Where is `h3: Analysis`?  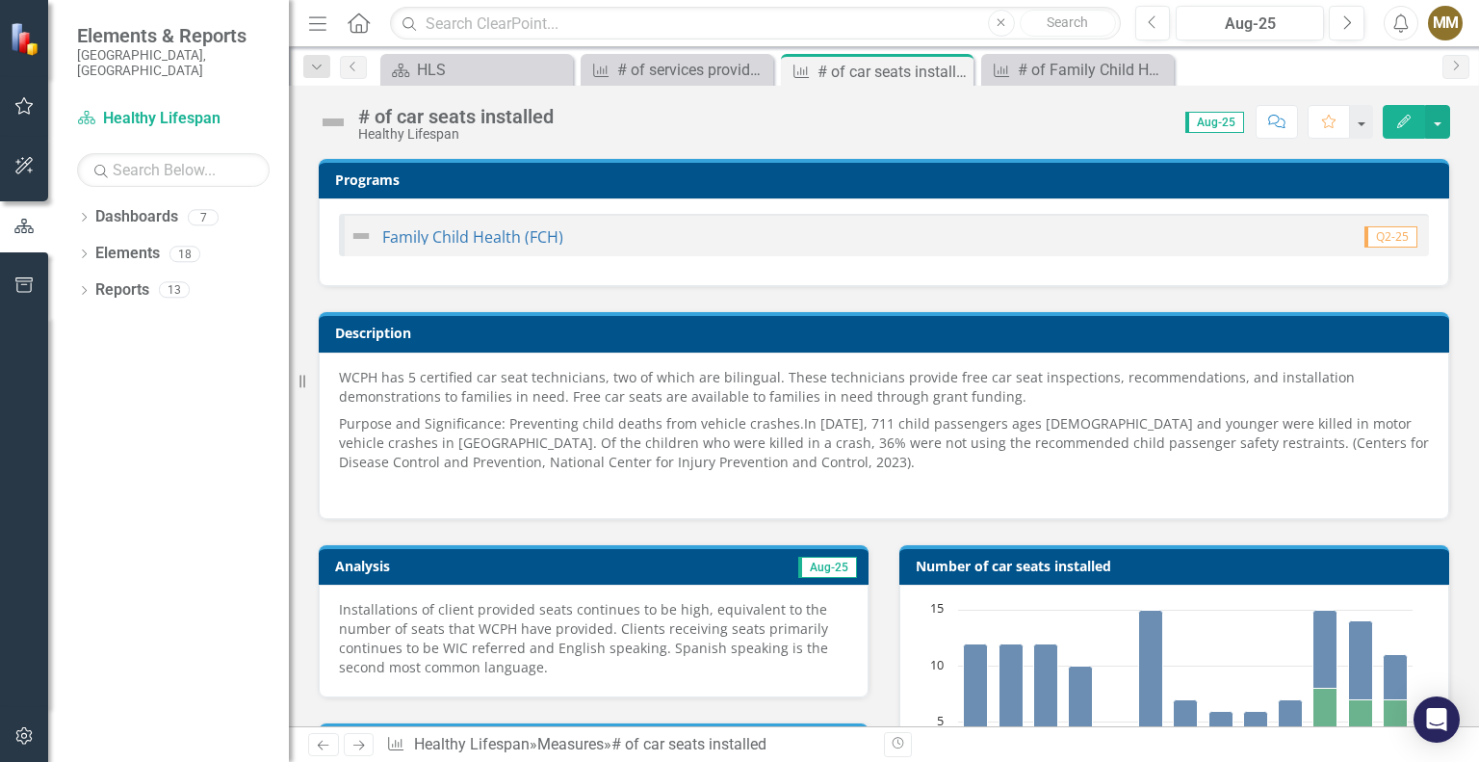
h3: Analysis is located at coordinates (459, 565).